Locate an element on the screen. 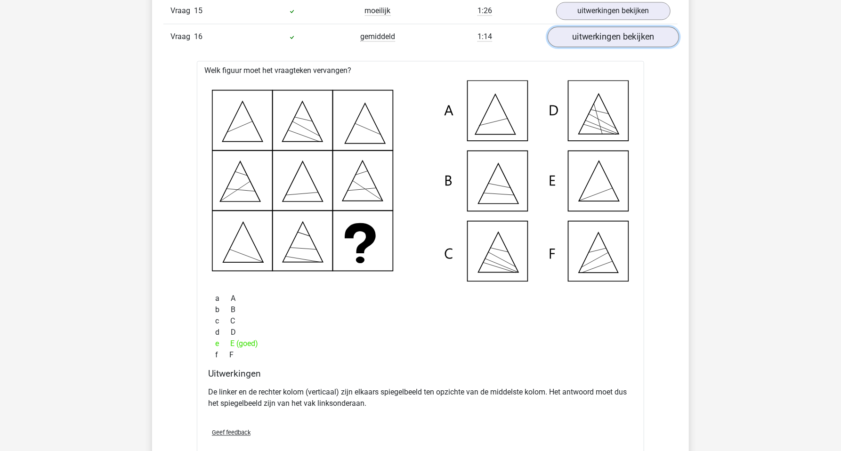  div: E (goed) is located at coordinates (421, 344).